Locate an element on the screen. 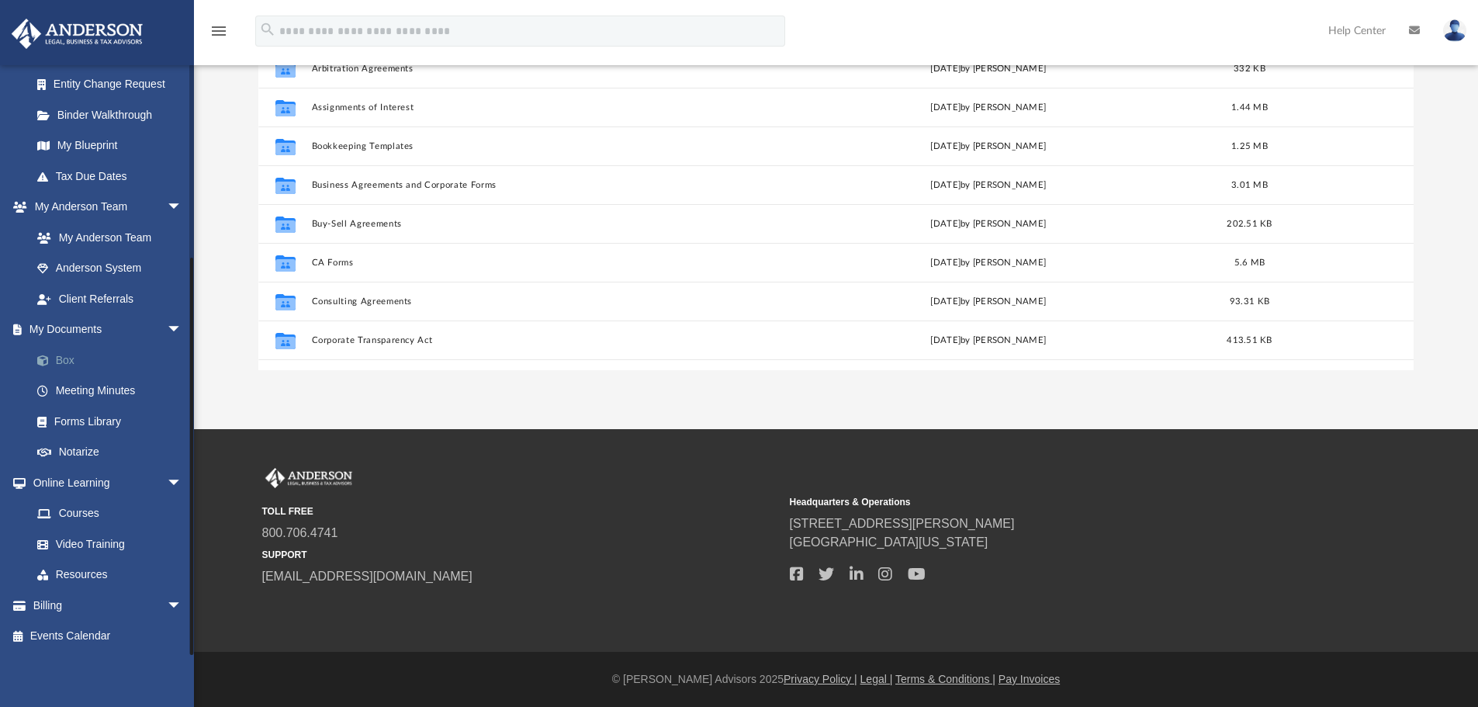  a: Video Training is located at coordinates (105, 544).